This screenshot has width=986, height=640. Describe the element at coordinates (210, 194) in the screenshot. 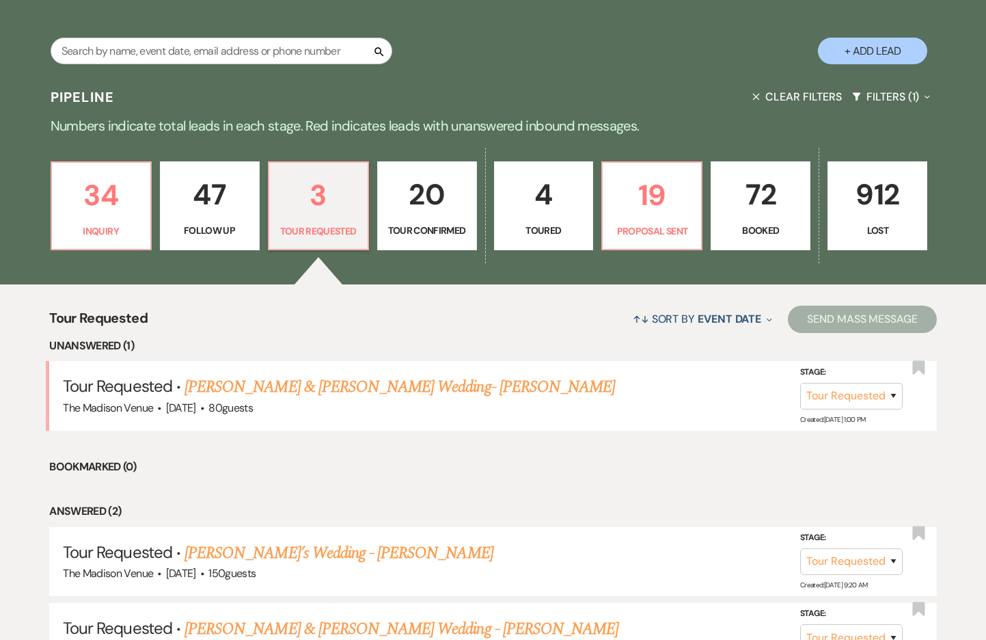

I see `p: 47` at that location.